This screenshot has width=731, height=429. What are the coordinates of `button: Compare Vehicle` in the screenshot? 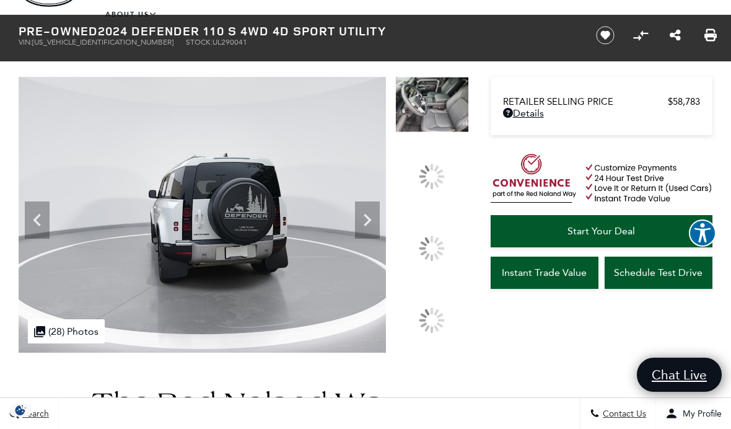 It's located at (640, 35).